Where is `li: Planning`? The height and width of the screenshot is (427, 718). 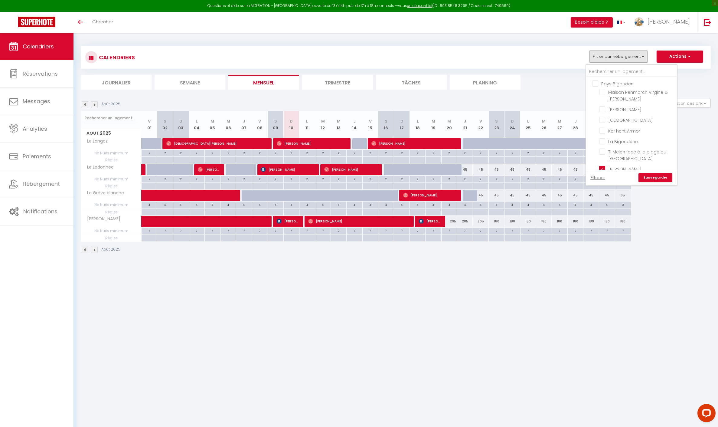
li: Planning is located at coordinates (485, 82).